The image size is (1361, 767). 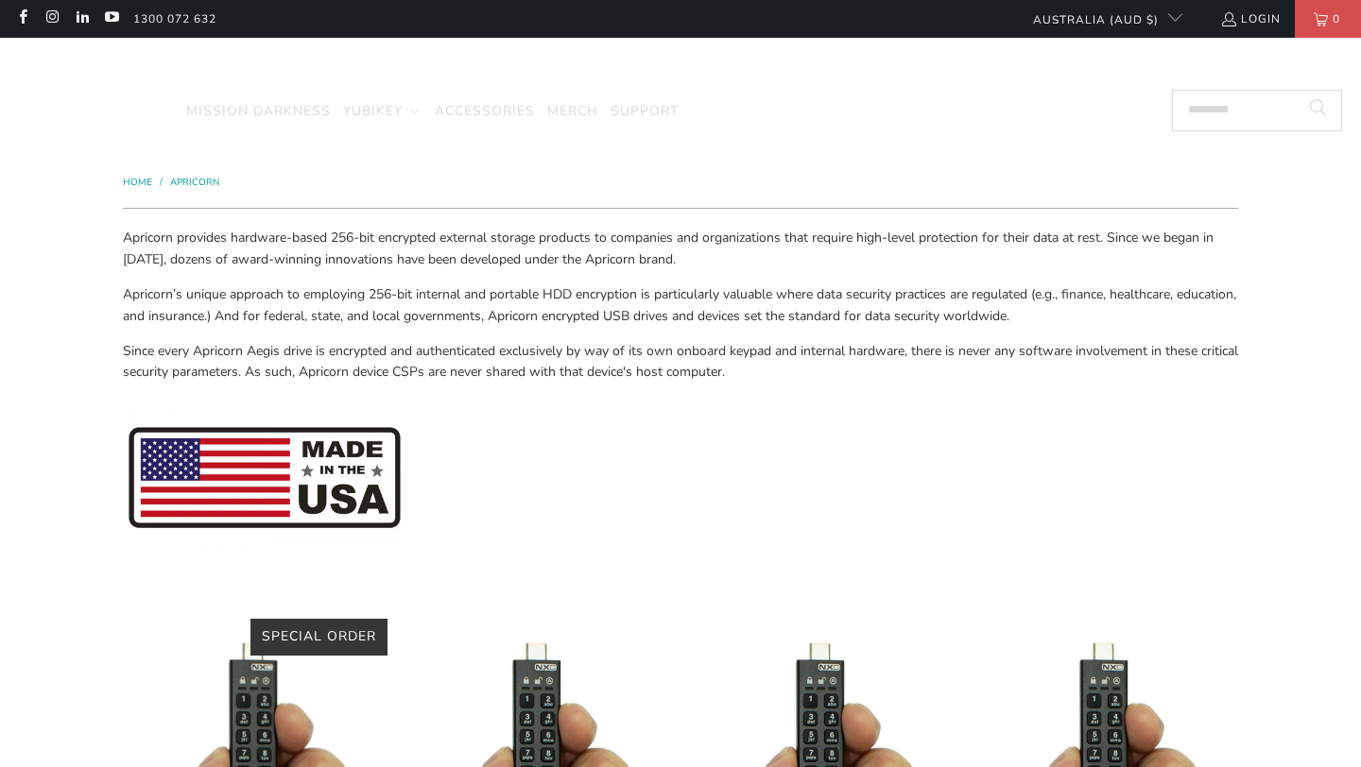 I want to click on a: Apricorn, so click(x=195, y=182).